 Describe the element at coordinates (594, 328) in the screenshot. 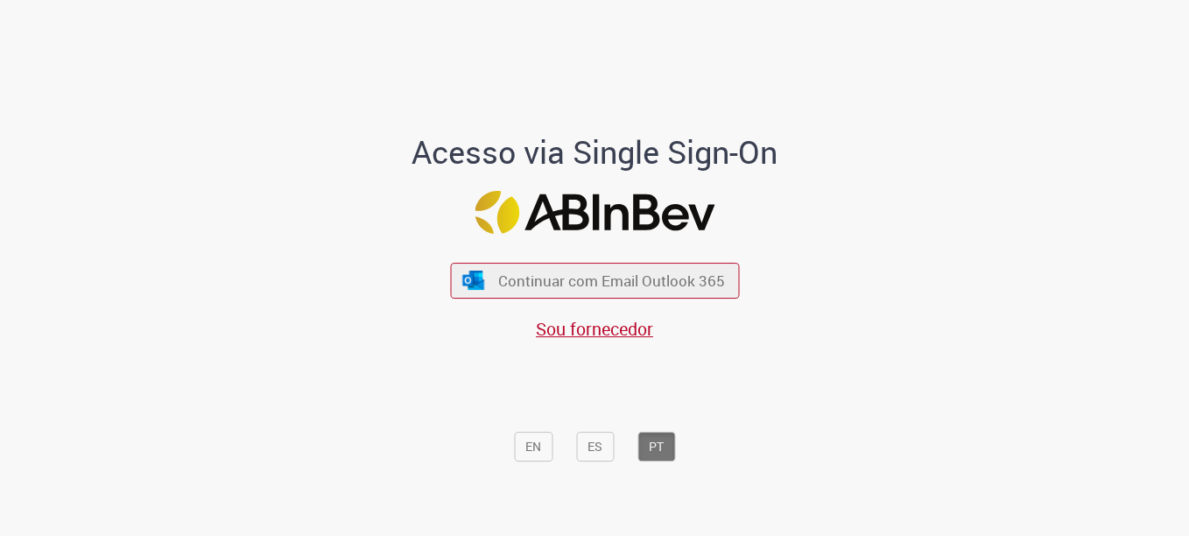

I see `a: Sou fornecedor` at that location.